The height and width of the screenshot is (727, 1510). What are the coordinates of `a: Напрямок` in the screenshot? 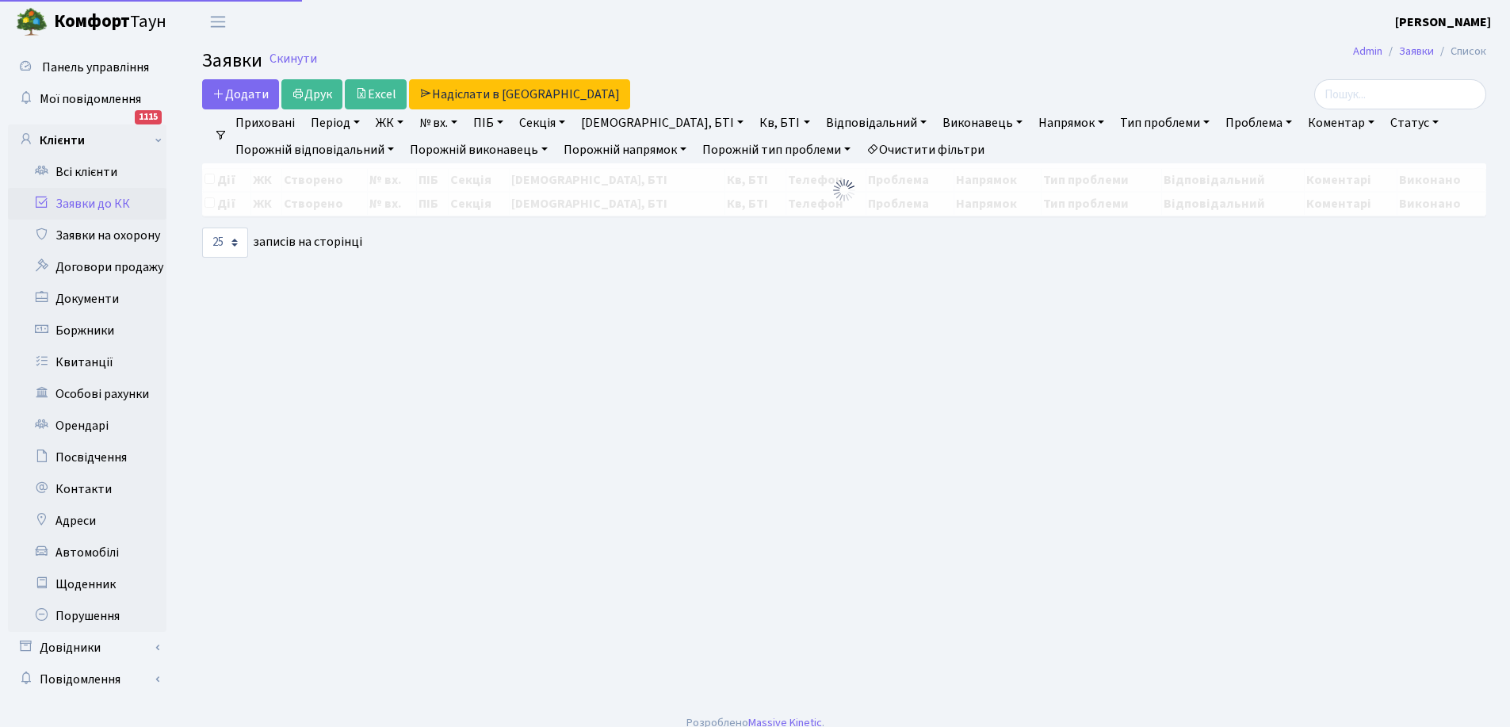 It's located at (1071, 123).